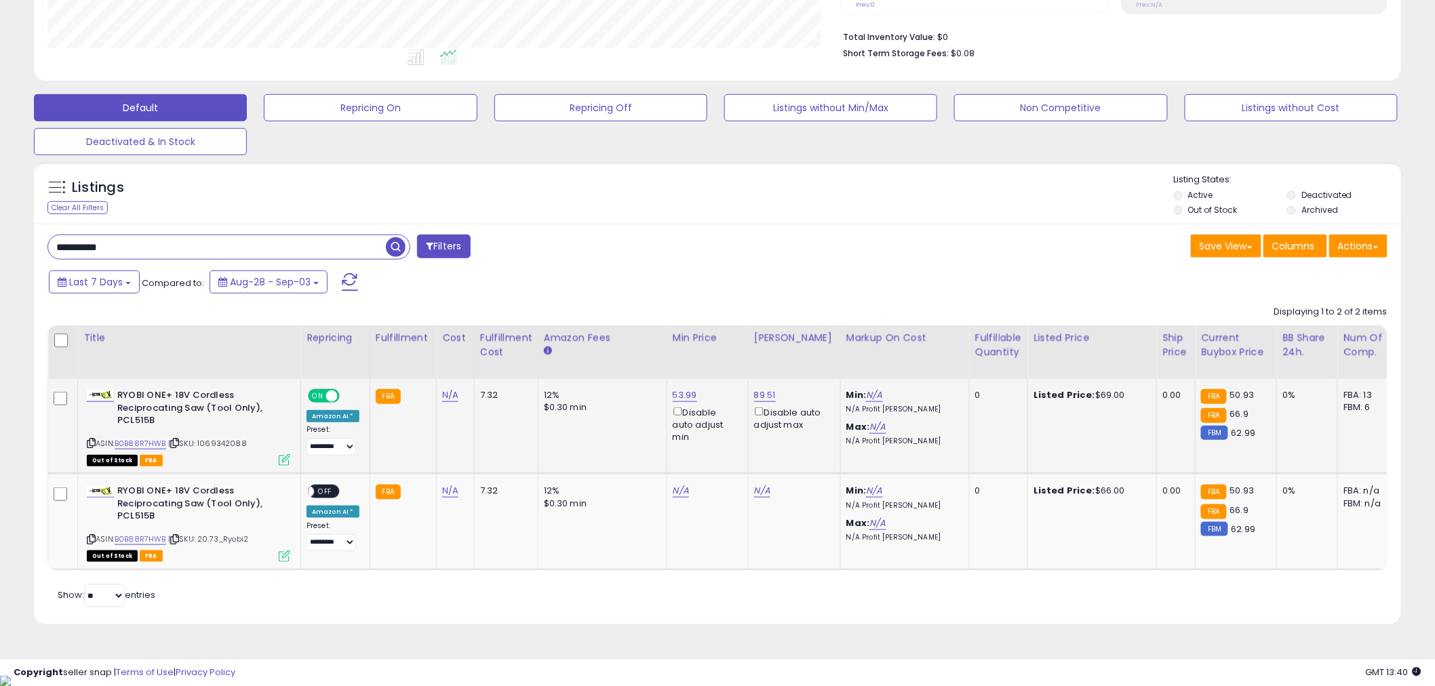 The height and width of the screenshot is (686, 1435). I want to click on div: $66.00, so click(1090, 491).